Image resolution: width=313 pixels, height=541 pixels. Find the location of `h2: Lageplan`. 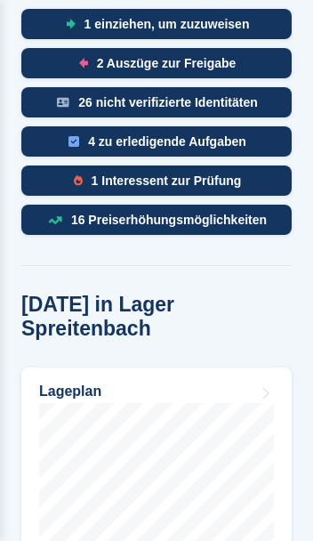

h2: Lageplan is located at coordinates (70, 391).